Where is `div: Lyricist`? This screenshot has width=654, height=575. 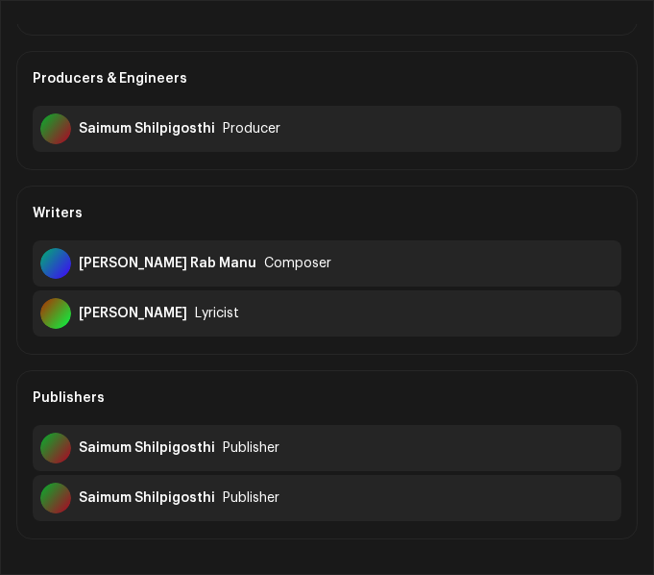 div: Lyricist is located at coordinates (217, 313).